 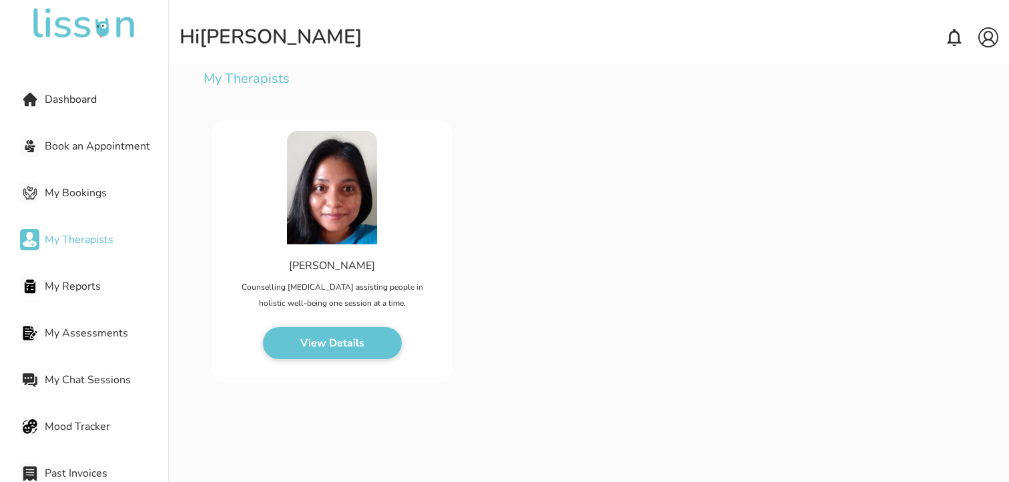 I want to click on img: Dashboard, so click(x=30, y=99).